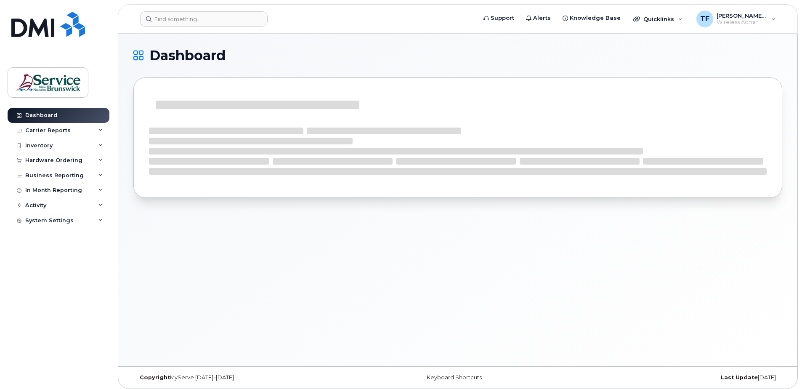  I want to click on span: Dashboard, so click(187, 56).